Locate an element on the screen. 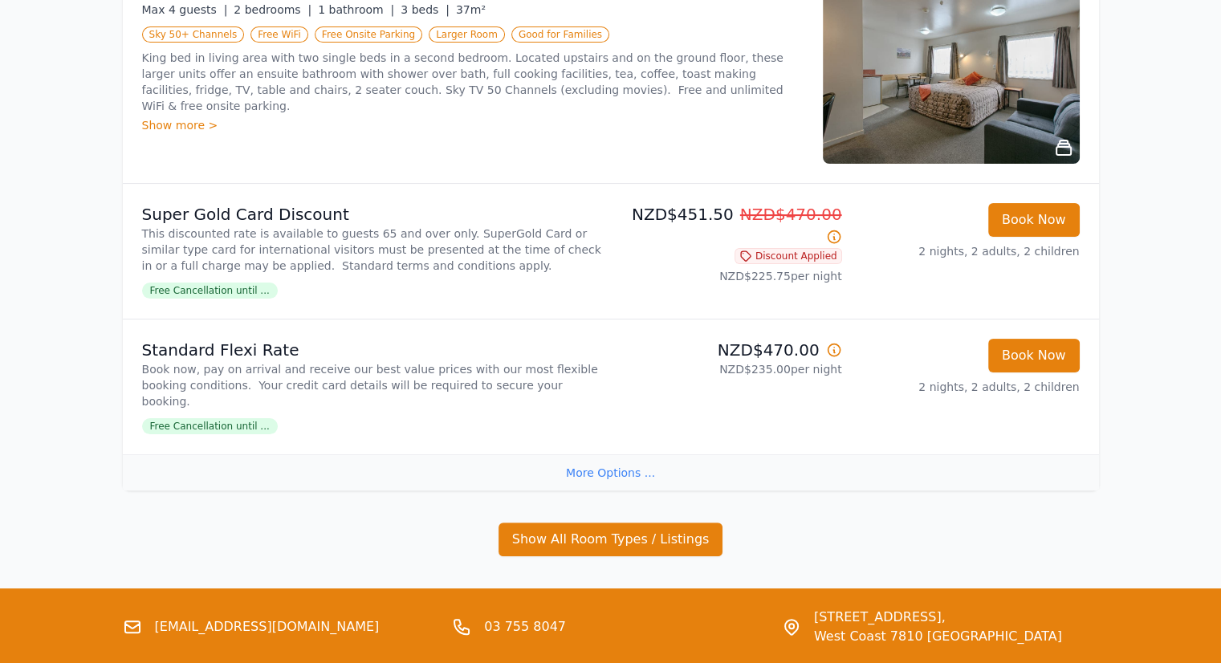 The image size is (1221, 663). span: Free WiFi is located at coordinates (279, 35).